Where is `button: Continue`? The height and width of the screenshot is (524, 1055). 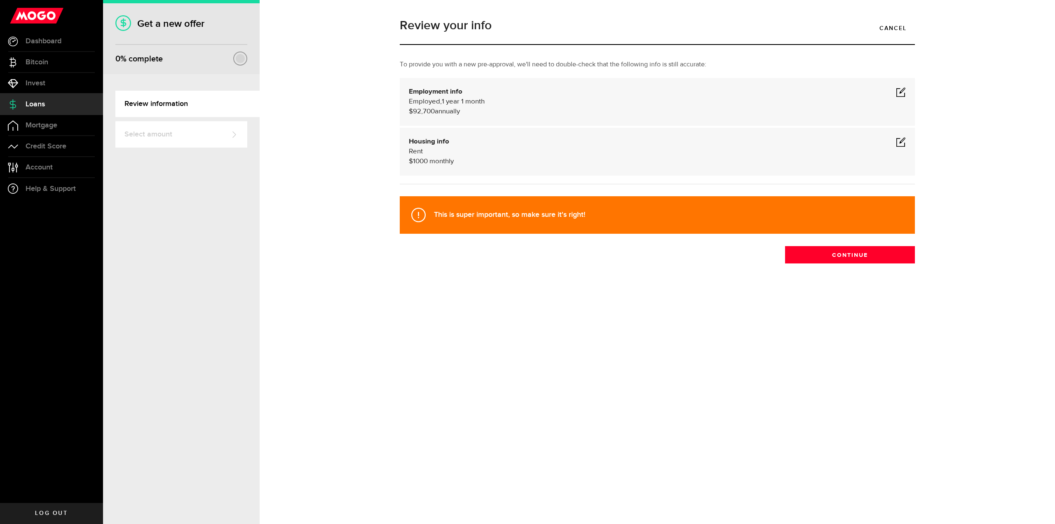
button: Continue is located at coordinates (850, 255).